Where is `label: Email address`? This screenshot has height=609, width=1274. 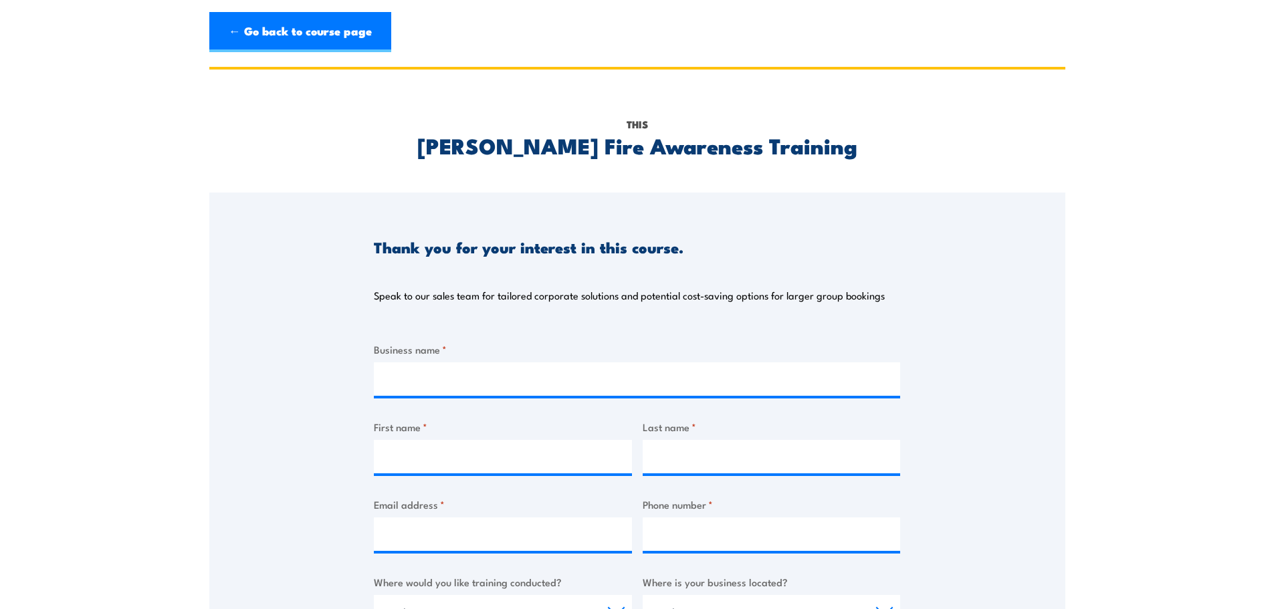 label: Email address is located at coordinates (503, 504).